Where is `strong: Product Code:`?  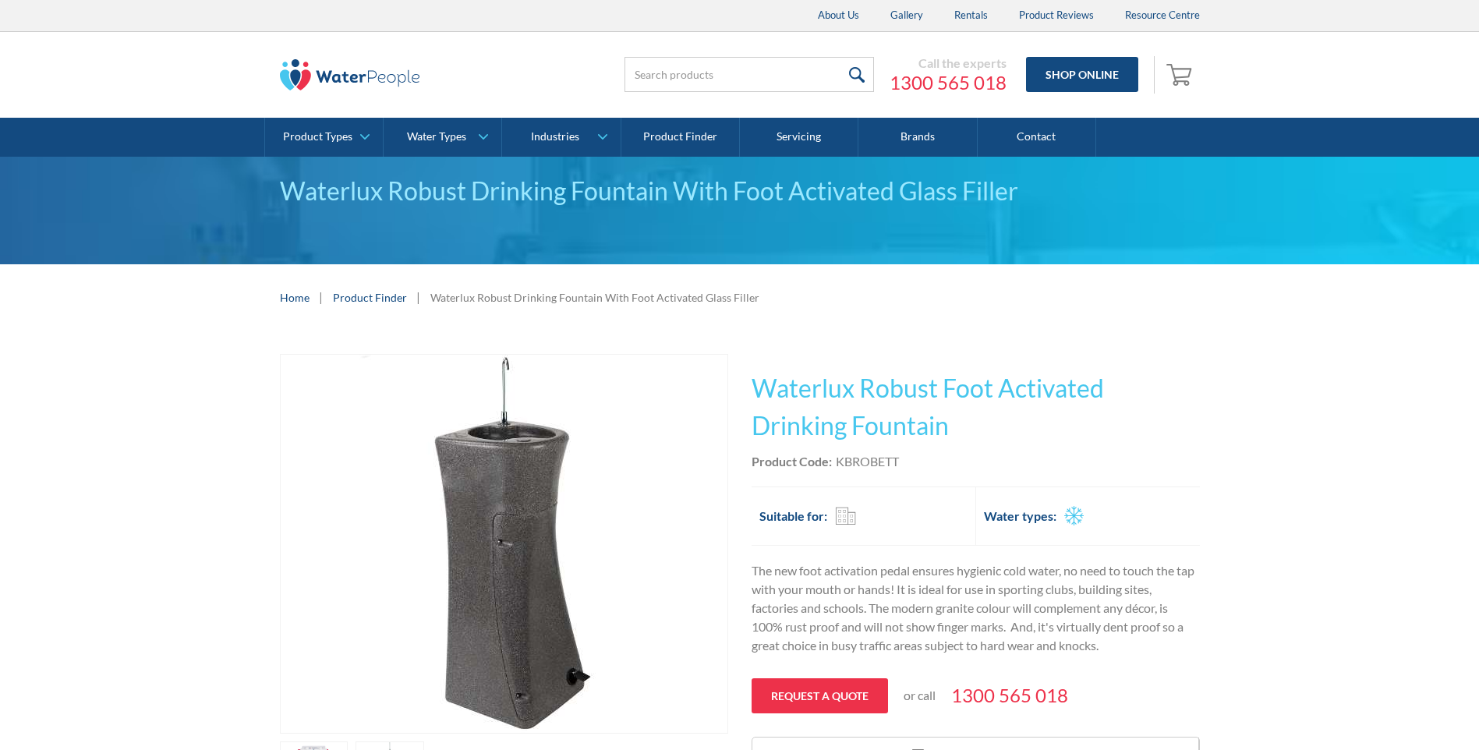
strong: Product Code: is located at coordinates (791, 461).